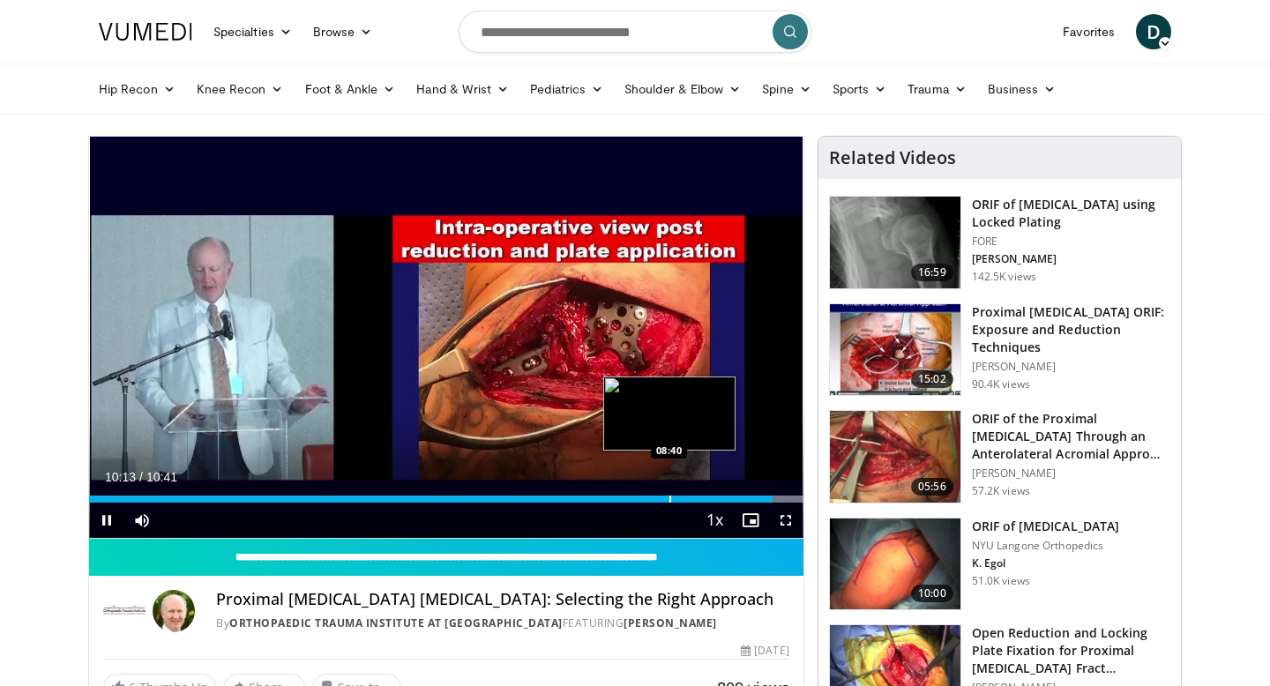 The width and height of the screenshot is (1270, 686). I want to click on img: Avatar, so click(174, 611).